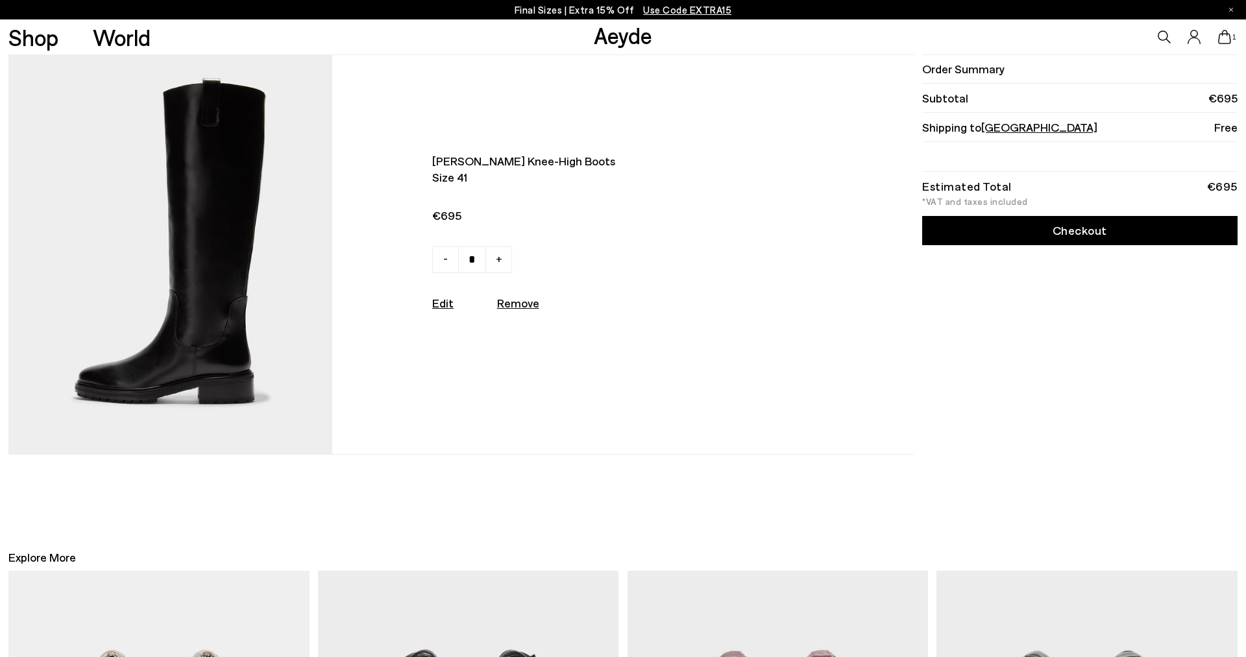 This screenshot has height=657, width=1246. What do you see at coordinates (609, 177) in the screenshot?
I see `span: Size 41` at bounding box center [609, 177].